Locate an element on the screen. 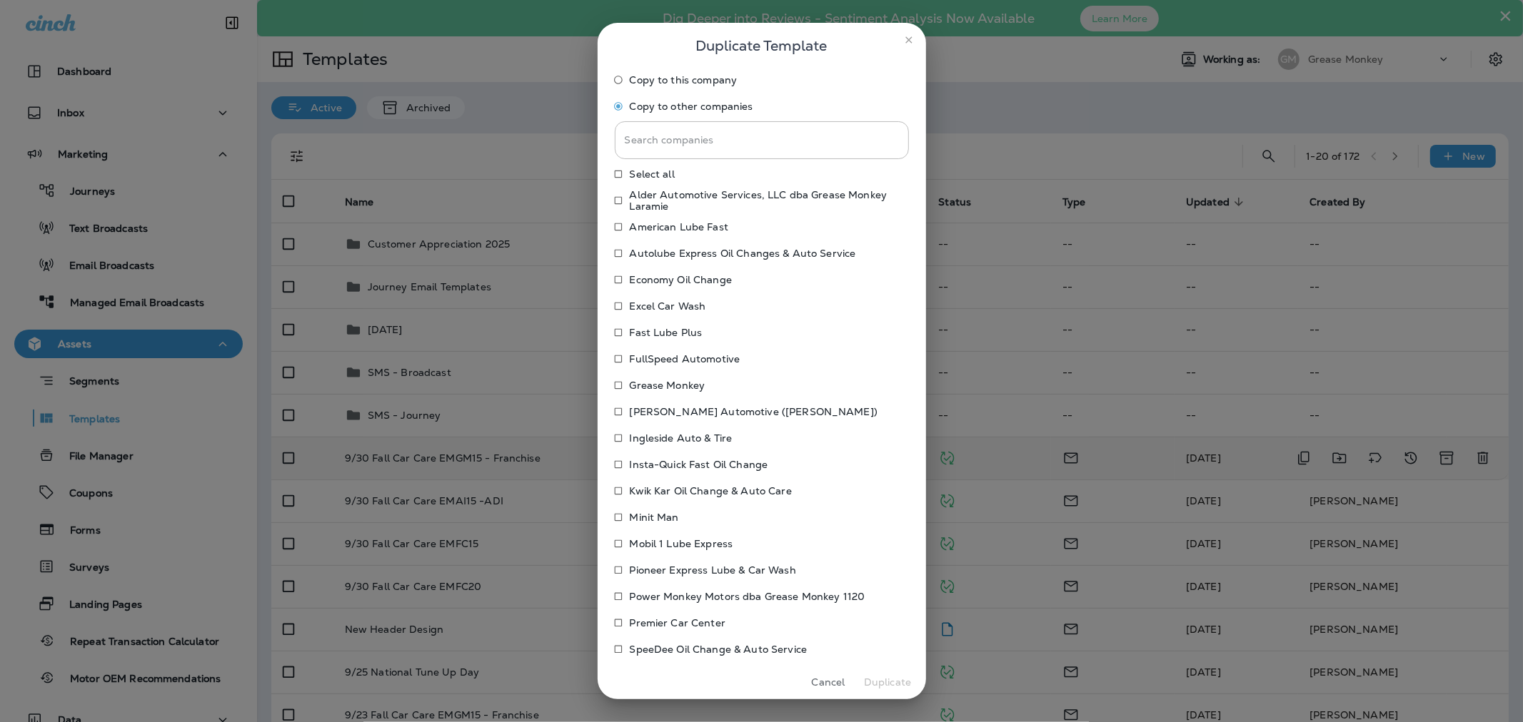 The height and width of the screenshot is (722, 1523). p: Minit Man is located at coordinates (654, 518).